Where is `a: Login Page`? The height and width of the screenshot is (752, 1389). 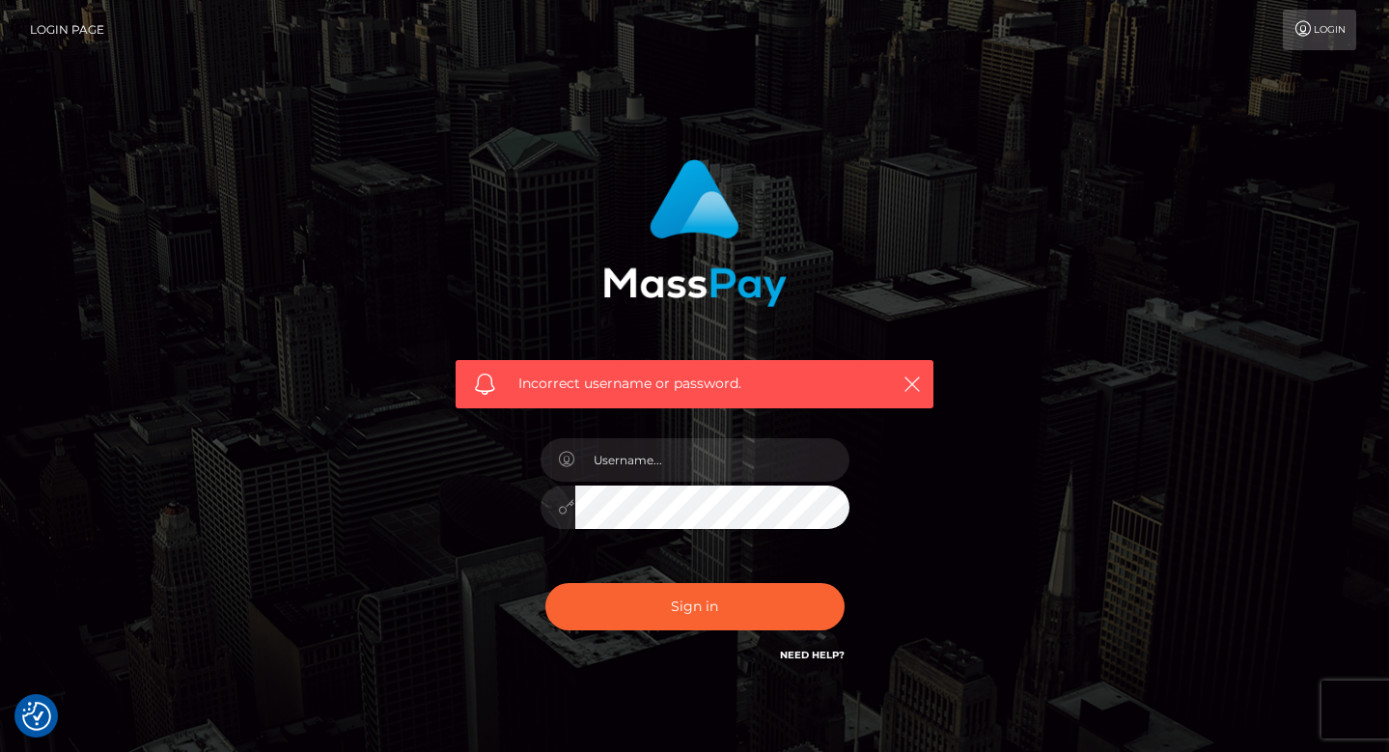 a: Login Page is located at coordinates (67, 30).